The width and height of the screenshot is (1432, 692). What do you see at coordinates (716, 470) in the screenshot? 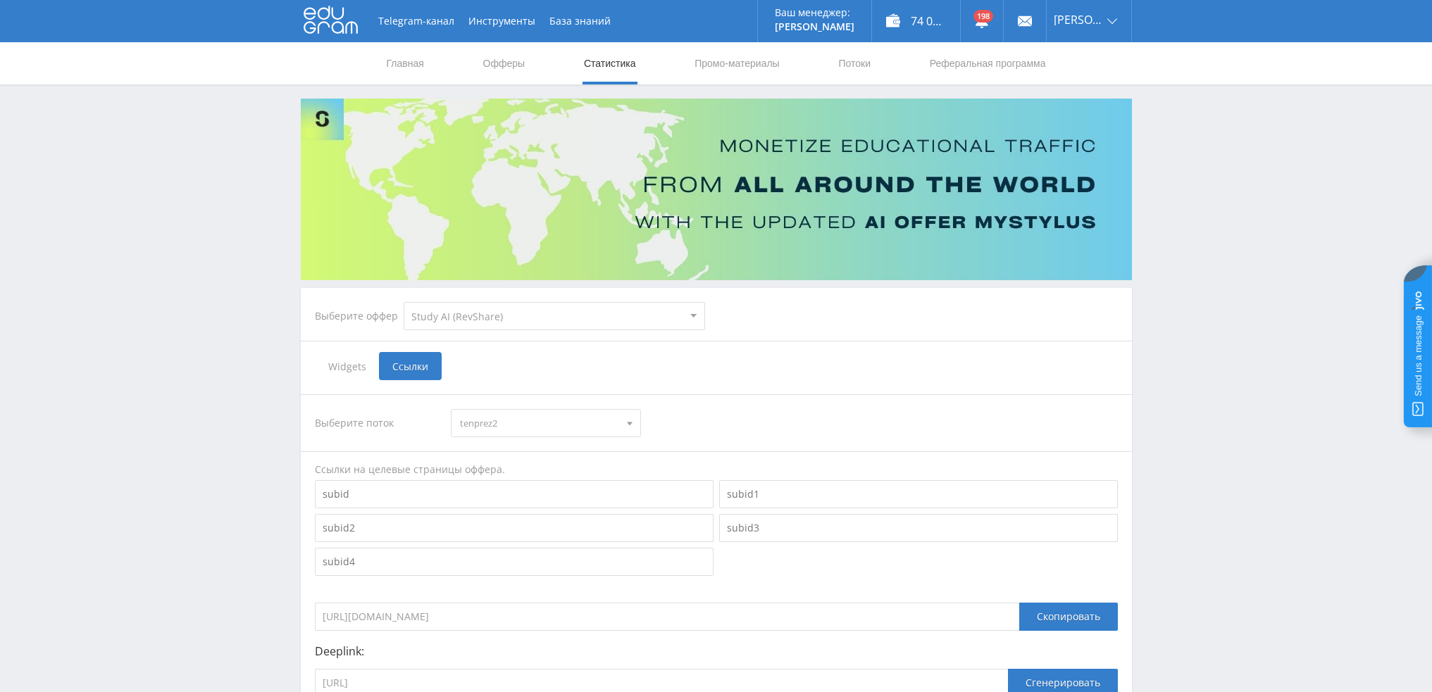
I see `div: Ссылки на целевые страницы оффера.` at bounding box center [716, 470].